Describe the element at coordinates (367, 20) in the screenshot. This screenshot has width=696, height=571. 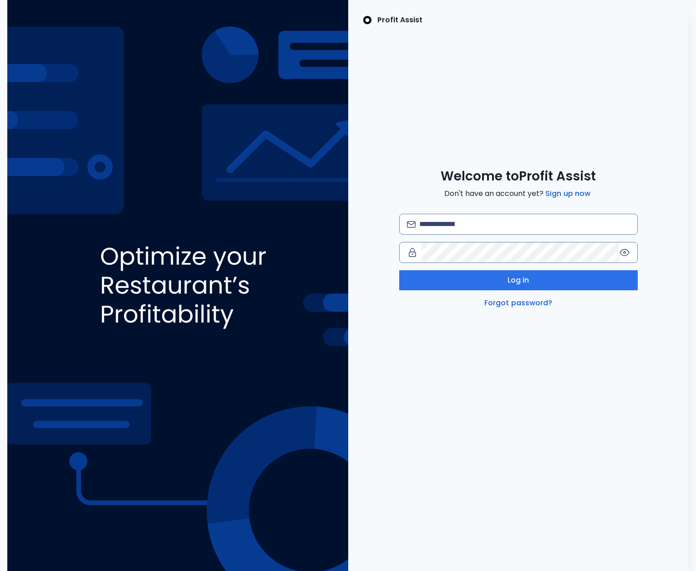
I see `img: SpotOn Logo` at that location.